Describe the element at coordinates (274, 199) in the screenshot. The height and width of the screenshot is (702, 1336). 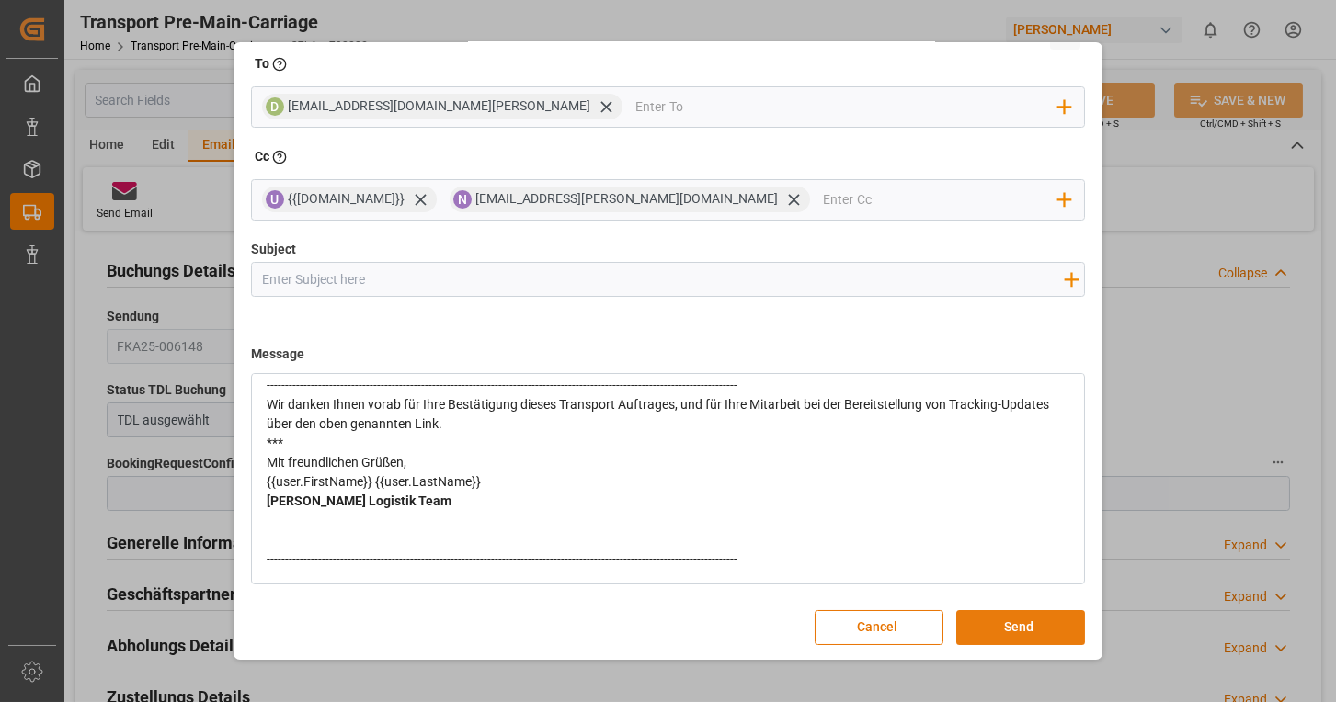
I see `span: U` at that location.